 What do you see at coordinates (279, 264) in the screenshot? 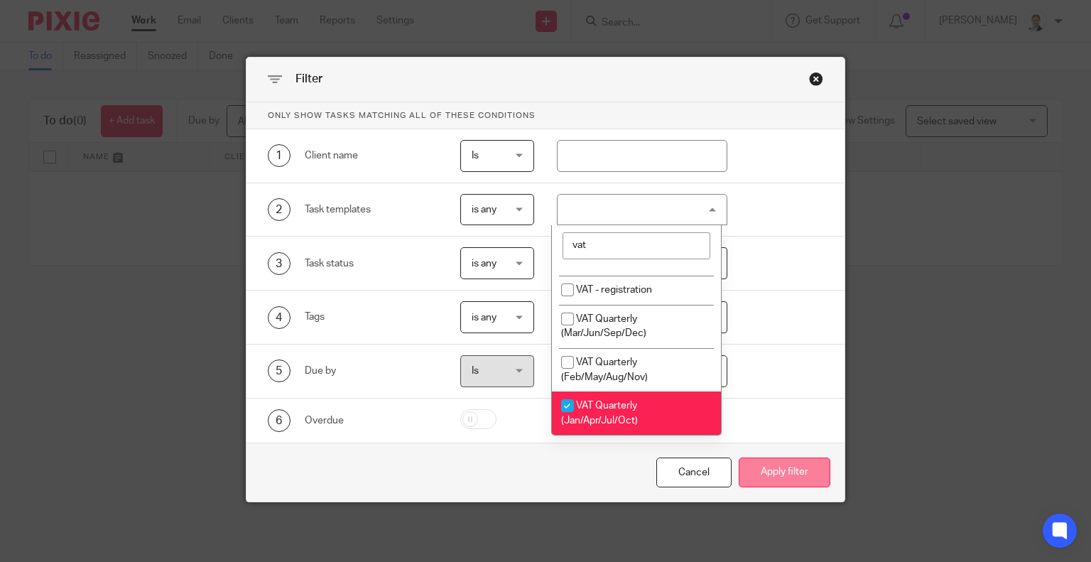
I see `div: 3` at bounding box center [279, 264].